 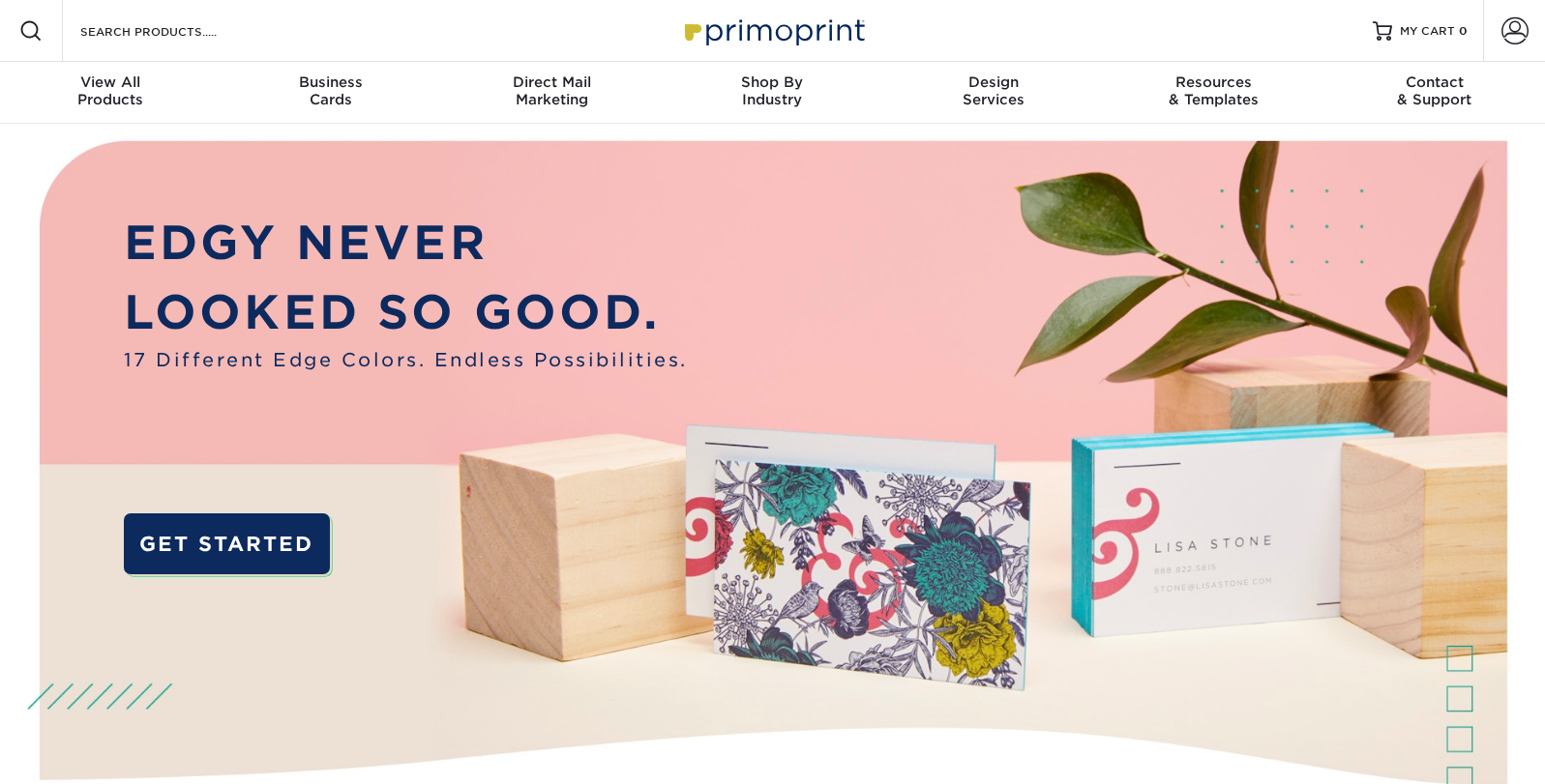 I want to click on span: 0, so click(x=1462, y=31).